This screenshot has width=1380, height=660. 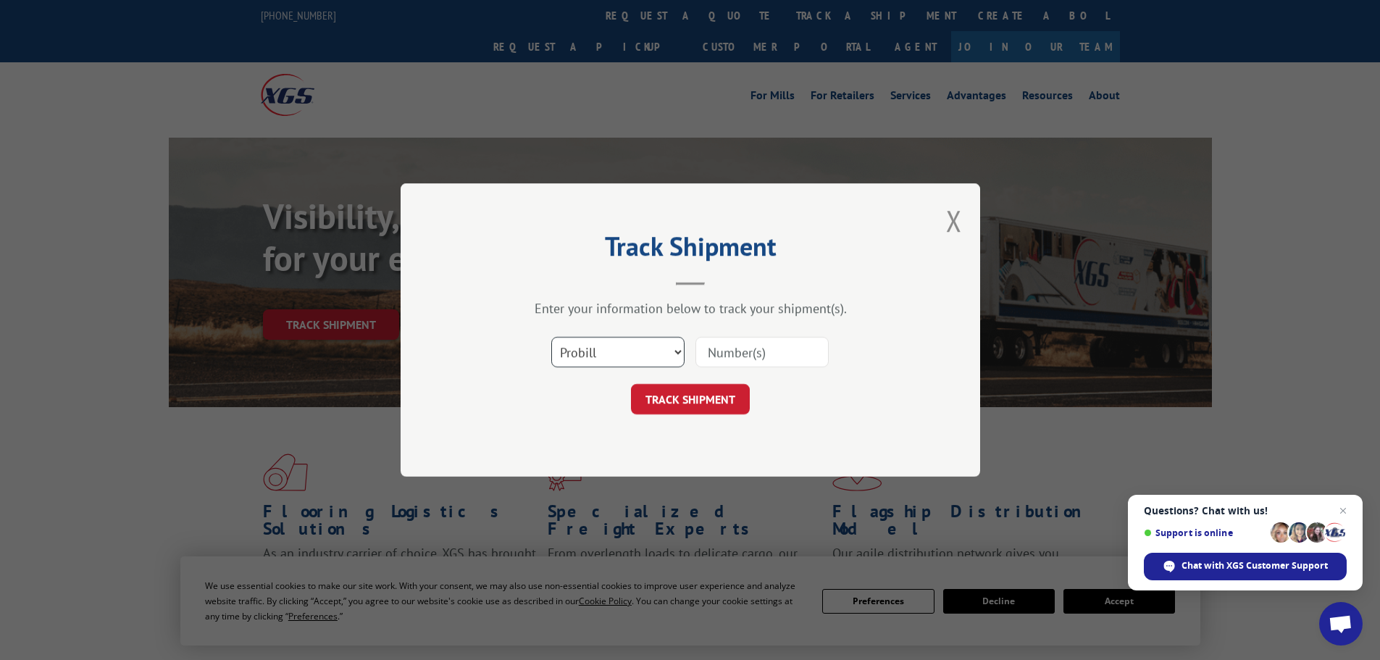 What do you see at coordinates (690, 250) in the screenshot?
I see `h2: Track Shipment` at bounding box center [690, 250].